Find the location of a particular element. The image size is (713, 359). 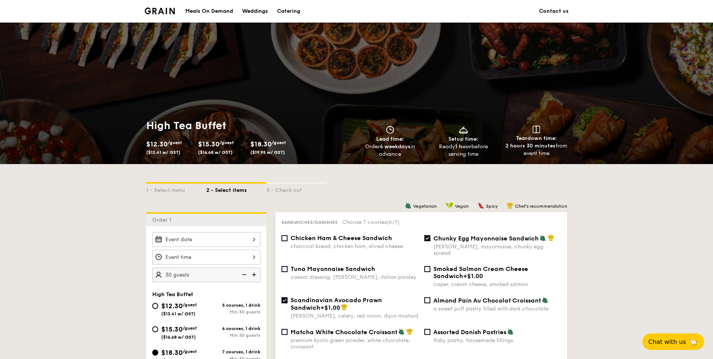

span: Assorted Danish Pastries is located at coordinates (470, 332).